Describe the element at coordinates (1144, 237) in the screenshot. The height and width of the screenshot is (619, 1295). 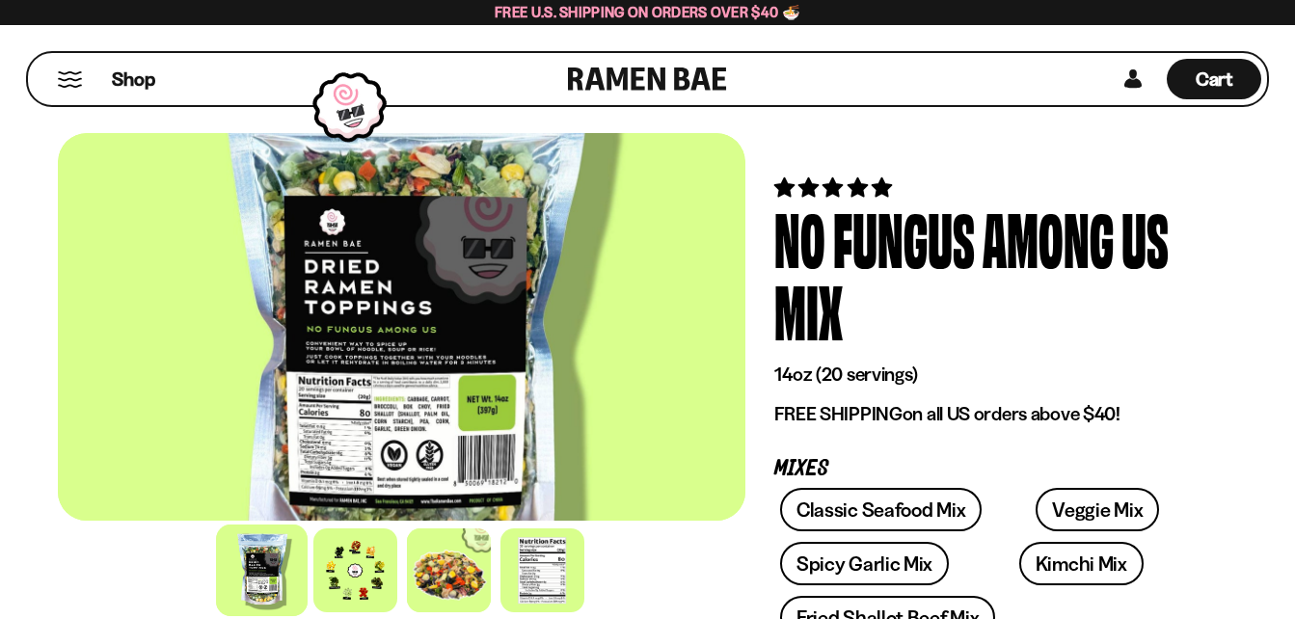
I see `div: Us` at that location.